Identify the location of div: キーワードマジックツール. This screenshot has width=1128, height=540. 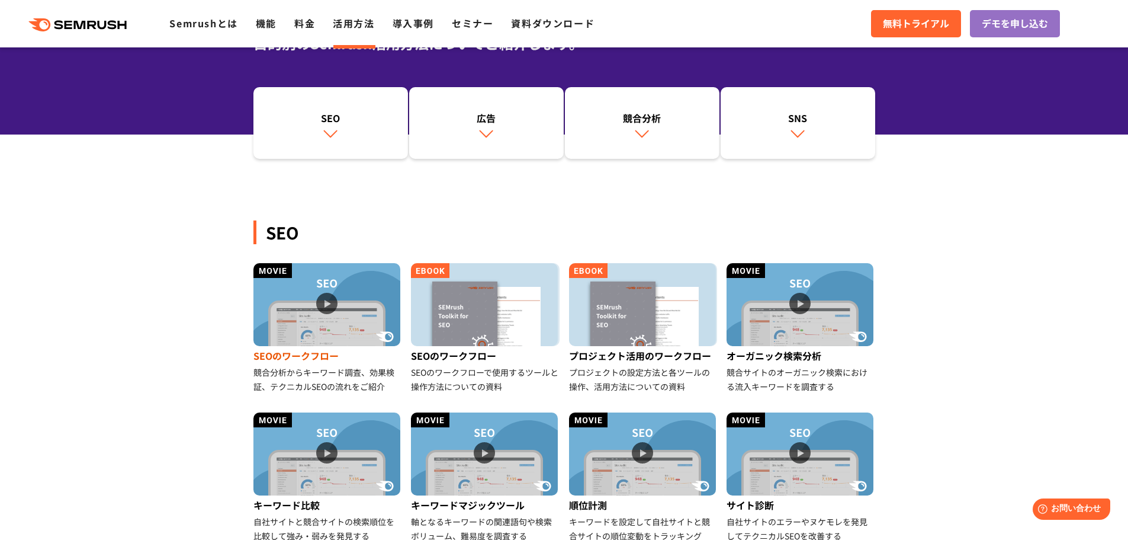
(485, 505).